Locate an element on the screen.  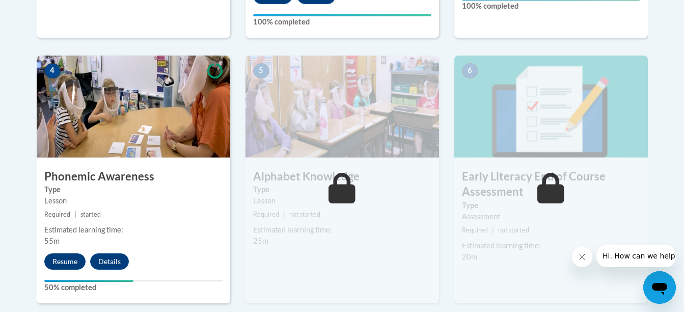
button: Details is located at coordinates (110, 261).